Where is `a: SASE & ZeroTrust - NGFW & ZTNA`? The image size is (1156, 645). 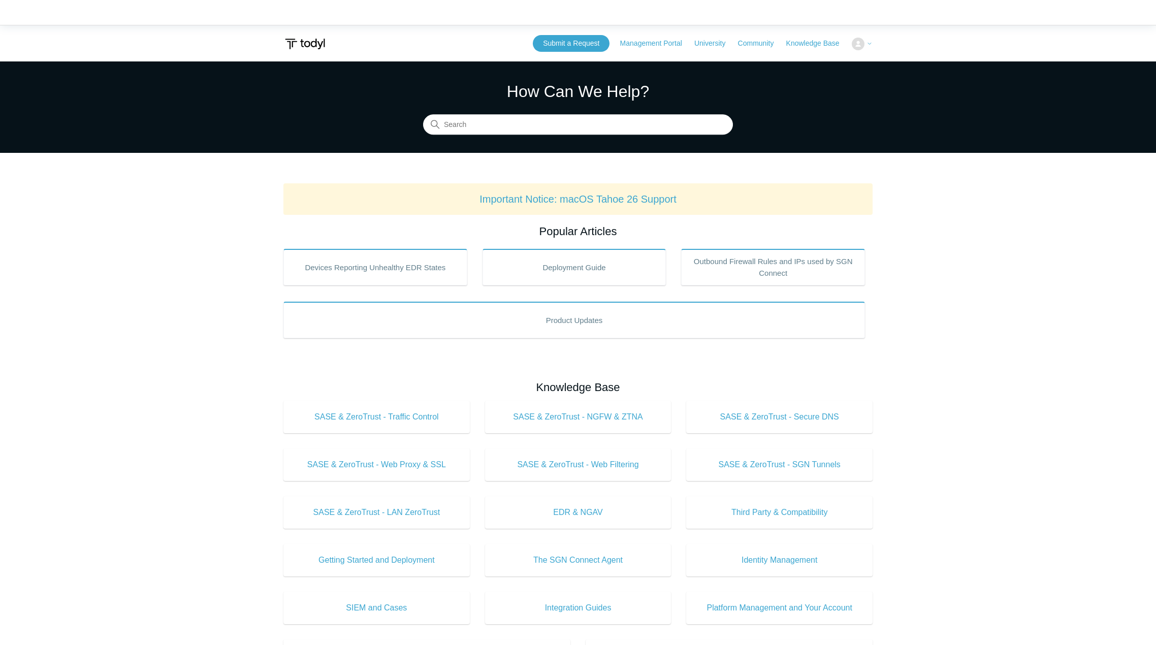 a: SASE & ZeroTrust - NGFW & ZTNA is located at coordinates (578, 417).